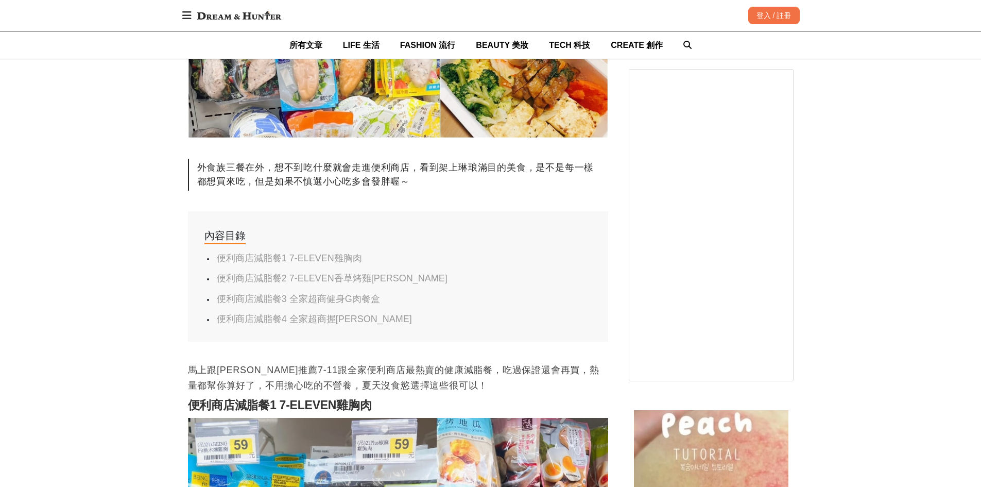 The height and width of the screenshot is (487, 981). Describe the element at coordinates (637, 45) in the screenshot. I see `span: CREATE 創作` at that location.